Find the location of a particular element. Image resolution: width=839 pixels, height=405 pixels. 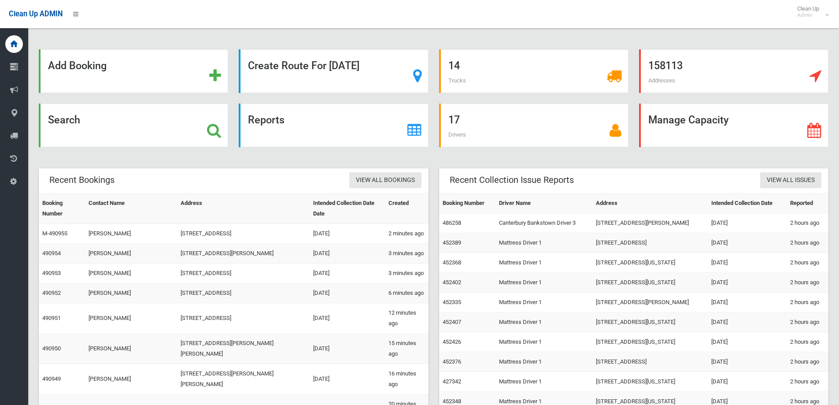

a: 452426 is located at coordinates (452, 341).